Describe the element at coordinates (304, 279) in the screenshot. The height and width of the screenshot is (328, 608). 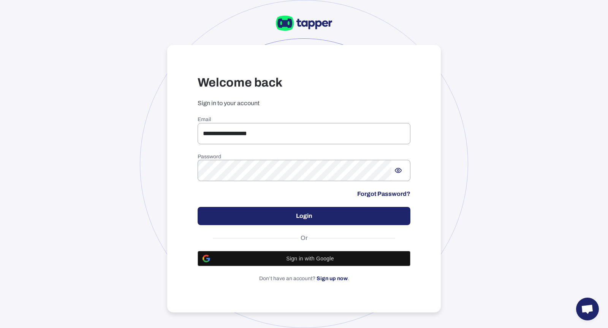
I see `p: Don’t have an account? .` at that location.